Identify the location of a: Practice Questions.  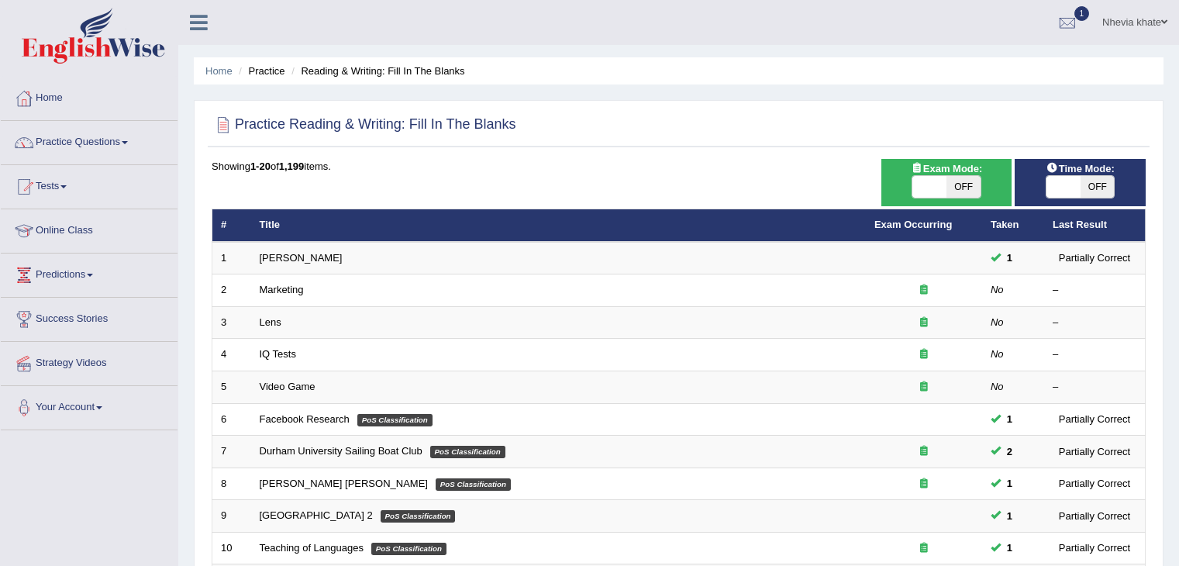
(89, 140).